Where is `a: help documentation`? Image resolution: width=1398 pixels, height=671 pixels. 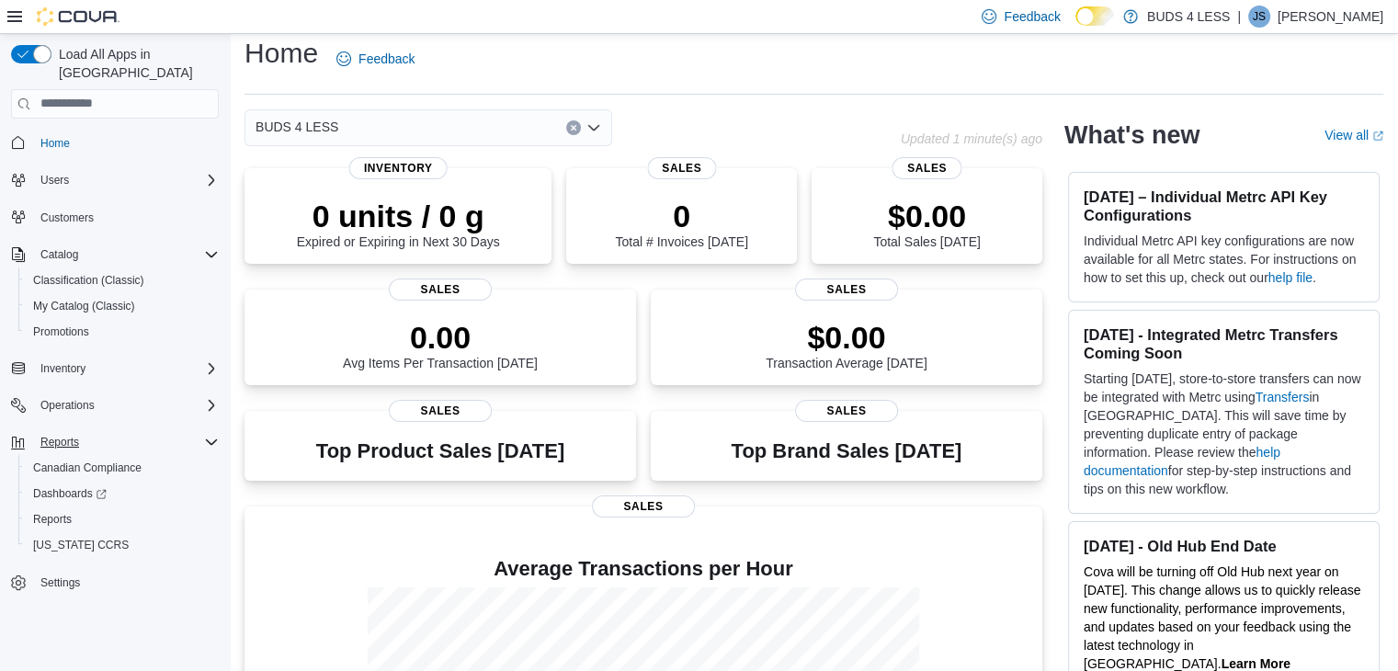
a: help documentation is located at coordinates (1182, 461).